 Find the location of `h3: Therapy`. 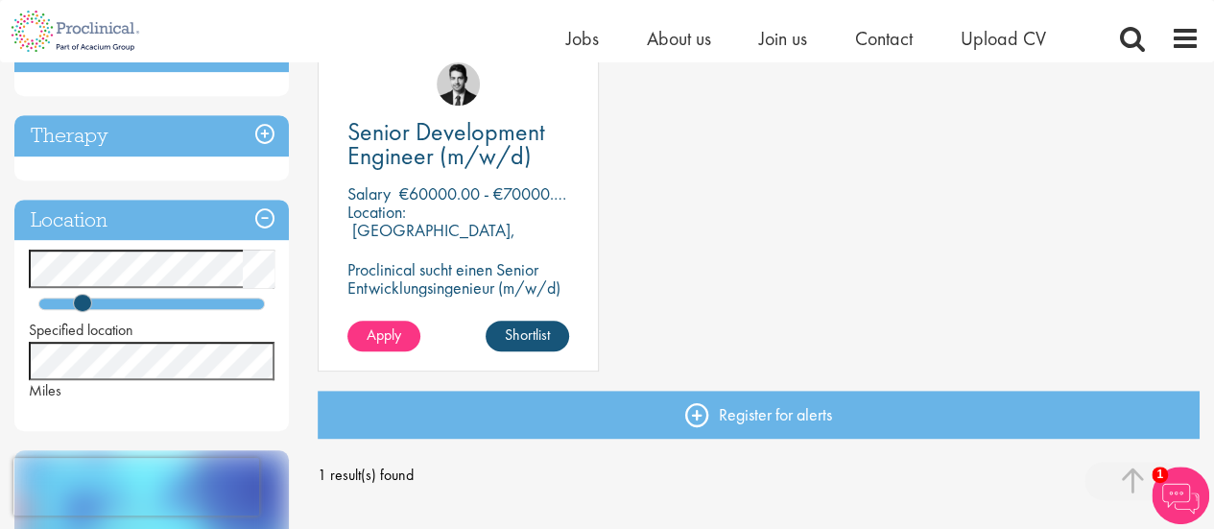

h3: Therapy is located at coordinates (152, 135).